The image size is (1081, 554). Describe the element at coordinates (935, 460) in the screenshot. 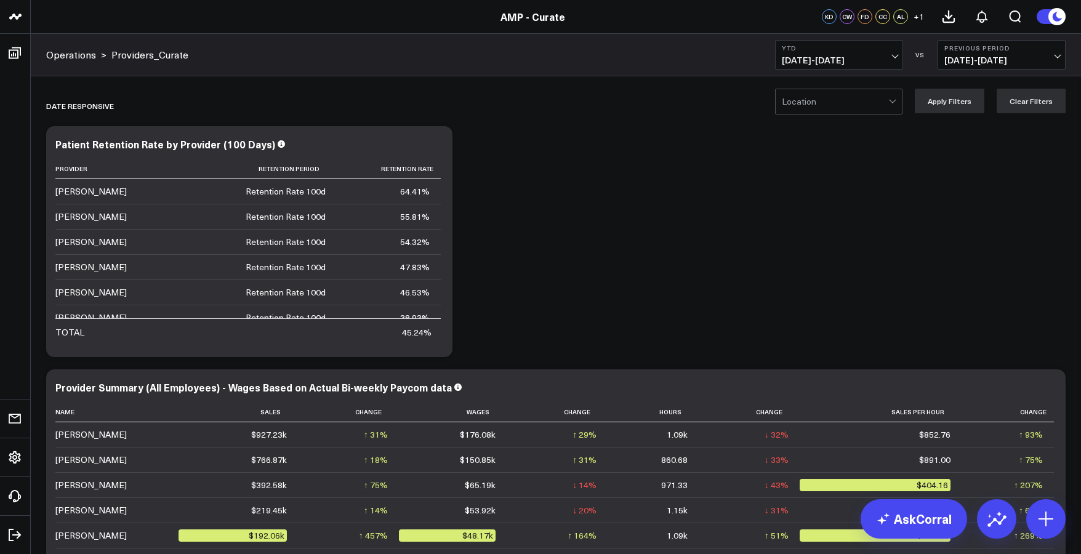

I see `div: $891.00` at that location.